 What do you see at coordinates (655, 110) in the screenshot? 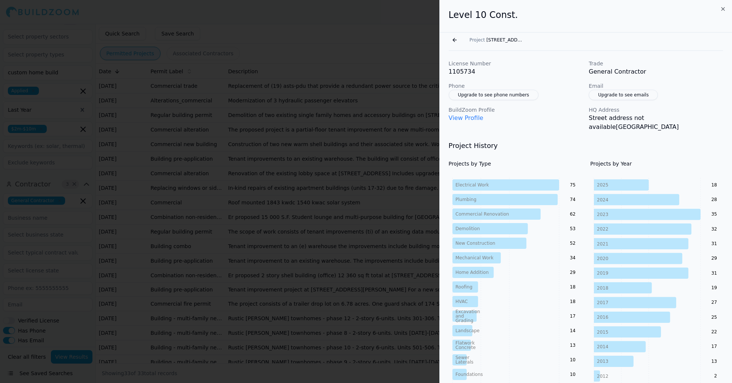
I see `p: HQ Address` at bounding box center [655, 110].